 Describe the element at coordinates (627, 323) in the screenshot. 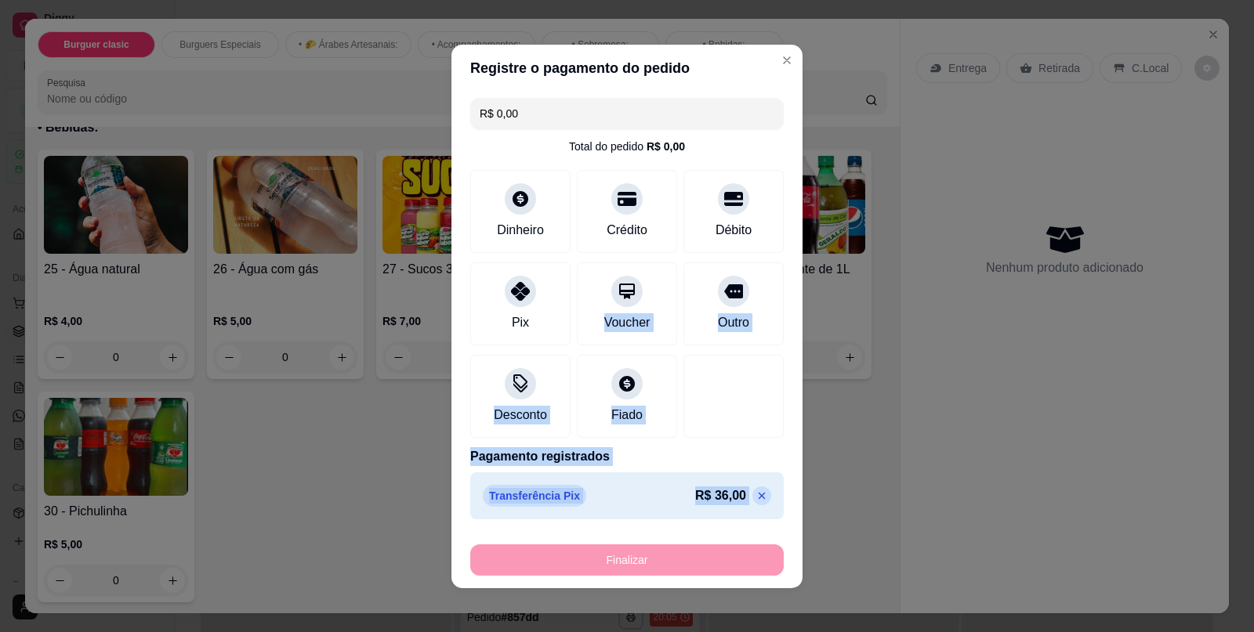

I see `div: Voucher` at that location.